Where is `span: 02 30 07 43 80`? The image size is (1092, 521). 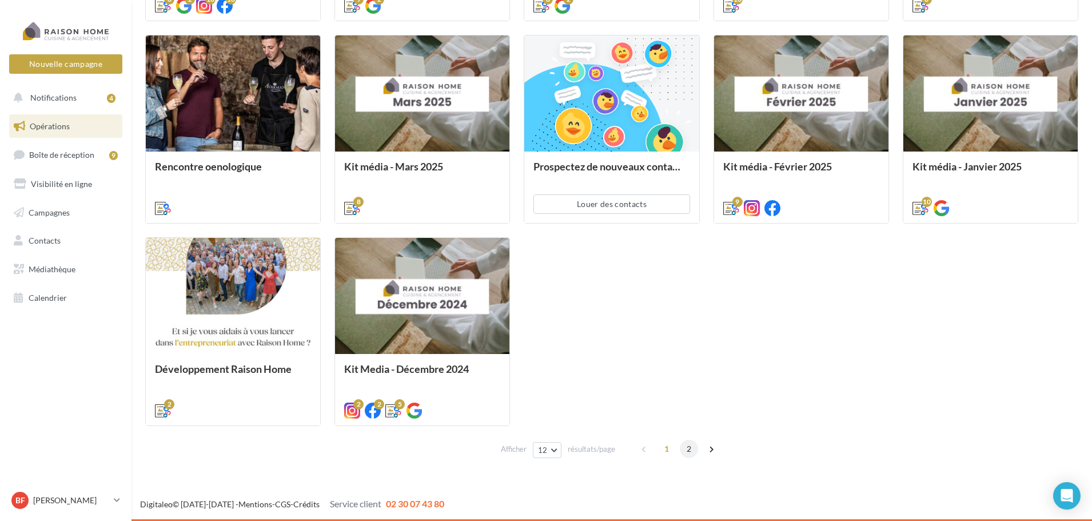
span: 02 30 07 43 80 is located at coordinates (415, 503).